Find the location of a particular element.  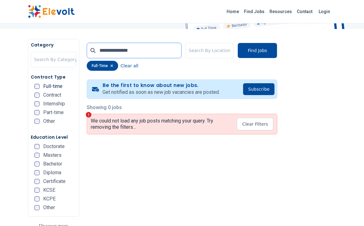

button: Clear all is located at coordinates (129, 66).